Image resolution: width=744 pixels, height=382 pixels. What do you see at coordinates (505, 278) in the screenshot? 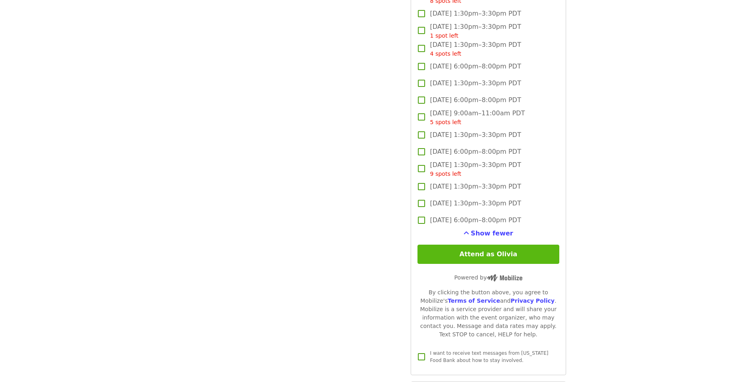
I see `img: Powered by Mobilize` at bounding box center [505, 278].